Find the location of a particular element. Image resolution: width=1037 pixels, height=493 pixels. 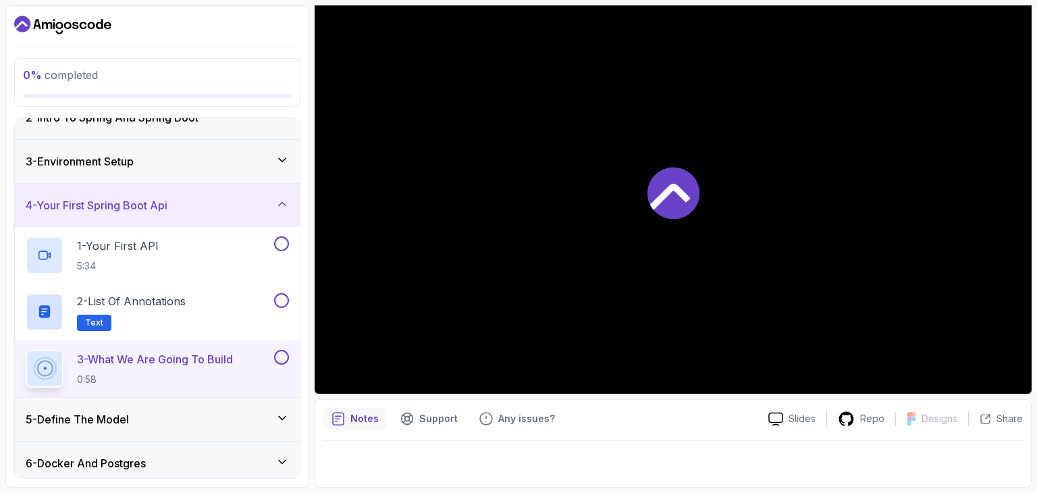

button: 5-Define The Model is located at coordinates (157, 419).